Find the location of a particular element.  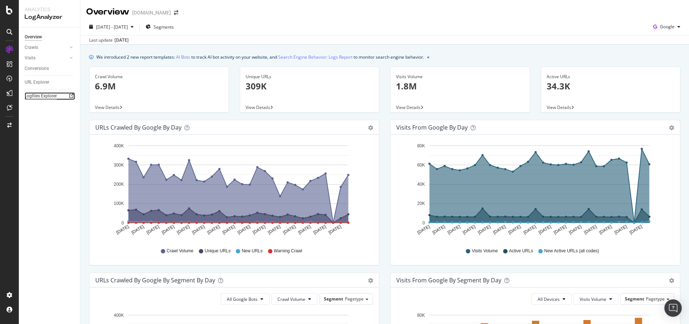

a: Overview is located at coordinates (50, 37).